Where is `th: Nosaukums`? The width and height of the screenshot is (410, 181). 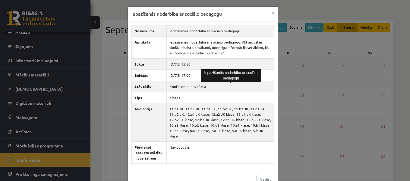
th: Nosaukums is located at coordinates (149, 30).